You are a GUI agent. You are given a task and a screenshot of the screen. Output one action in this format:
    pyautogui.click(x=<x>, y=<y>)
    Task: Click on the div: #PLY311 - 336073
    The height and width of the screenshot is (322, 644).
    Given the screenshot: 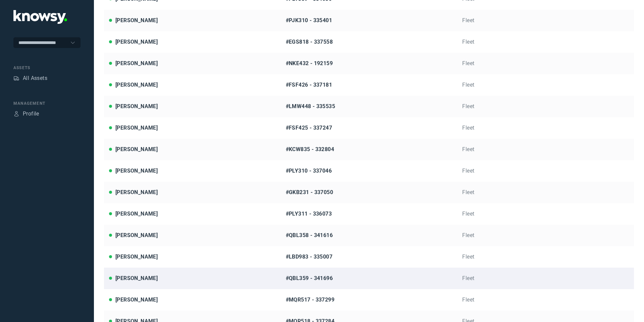 What is the action you would take?
    pyautogui.click(x=369, y=214)
    